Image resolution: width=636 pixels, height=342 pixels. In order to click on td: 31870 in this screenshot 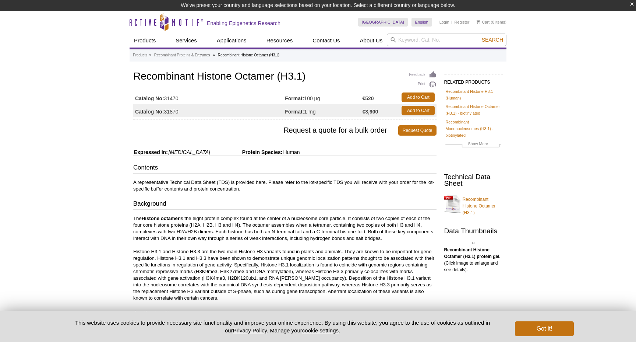, I will do `click(209, 110)`.